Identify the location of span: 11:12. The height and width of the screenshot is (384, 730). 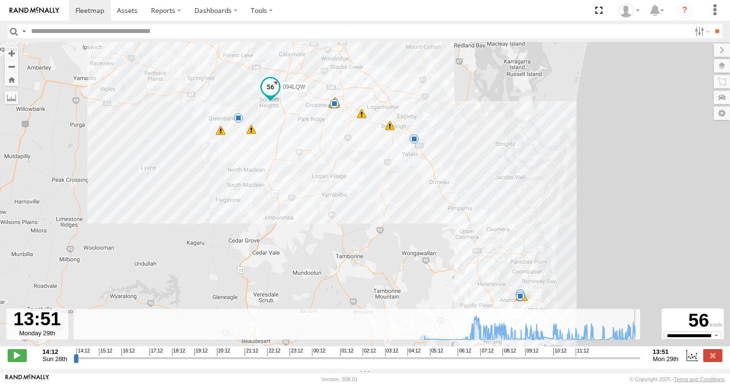
(583, 352).